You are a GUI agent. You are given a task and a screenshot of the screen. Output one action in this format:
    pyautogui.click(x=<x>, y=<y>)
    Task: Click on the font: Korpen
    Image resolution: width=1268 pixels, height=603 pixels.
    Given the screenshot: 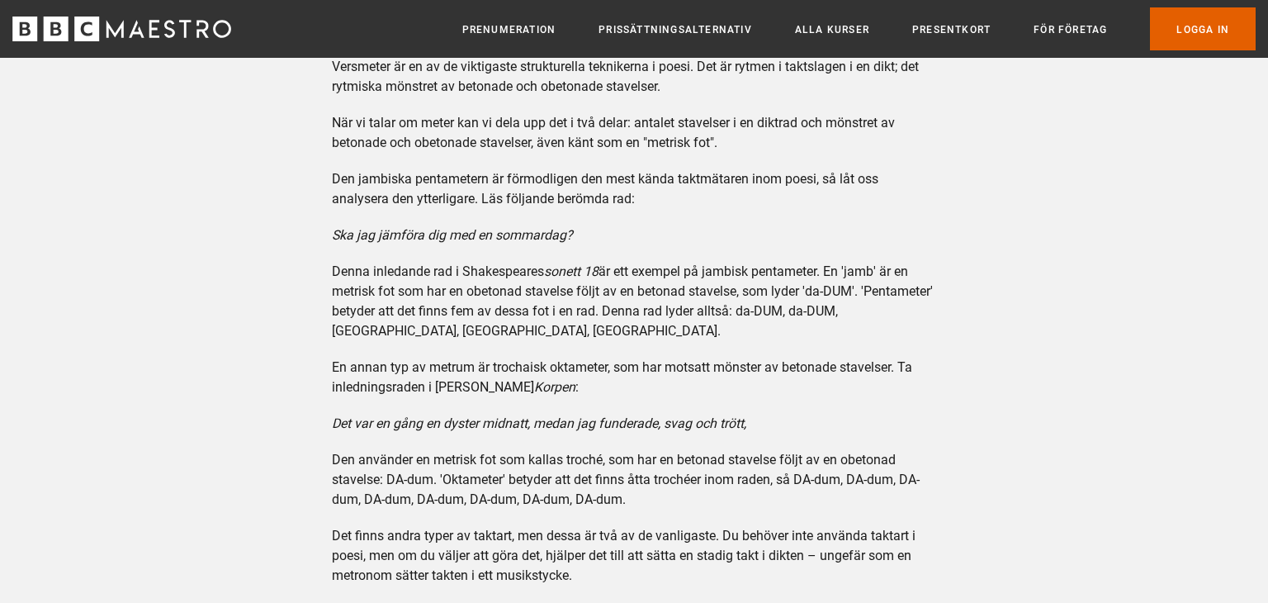 What is the action you would take?
    pyautogui.click(x=555, y=386)
    